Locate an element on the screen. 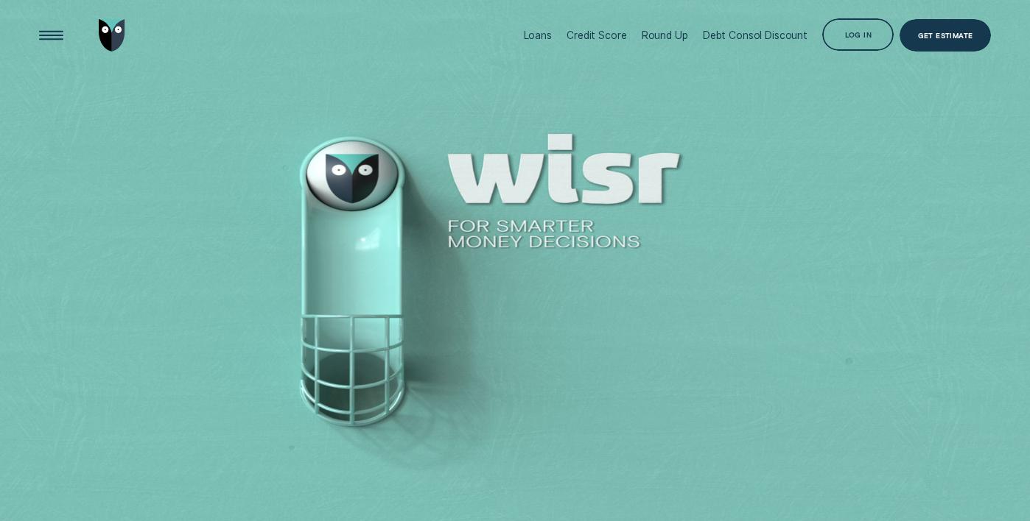 The width and height of the screenshot is (1030, 521). div: Round Up is located at coordinates (664, 35).